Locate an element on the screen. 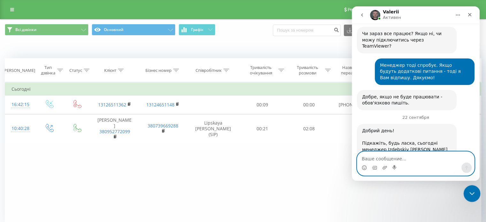 The height and width of the screenshot is (222, 486). a: 13126511362 is located at coordinates (112, 104).